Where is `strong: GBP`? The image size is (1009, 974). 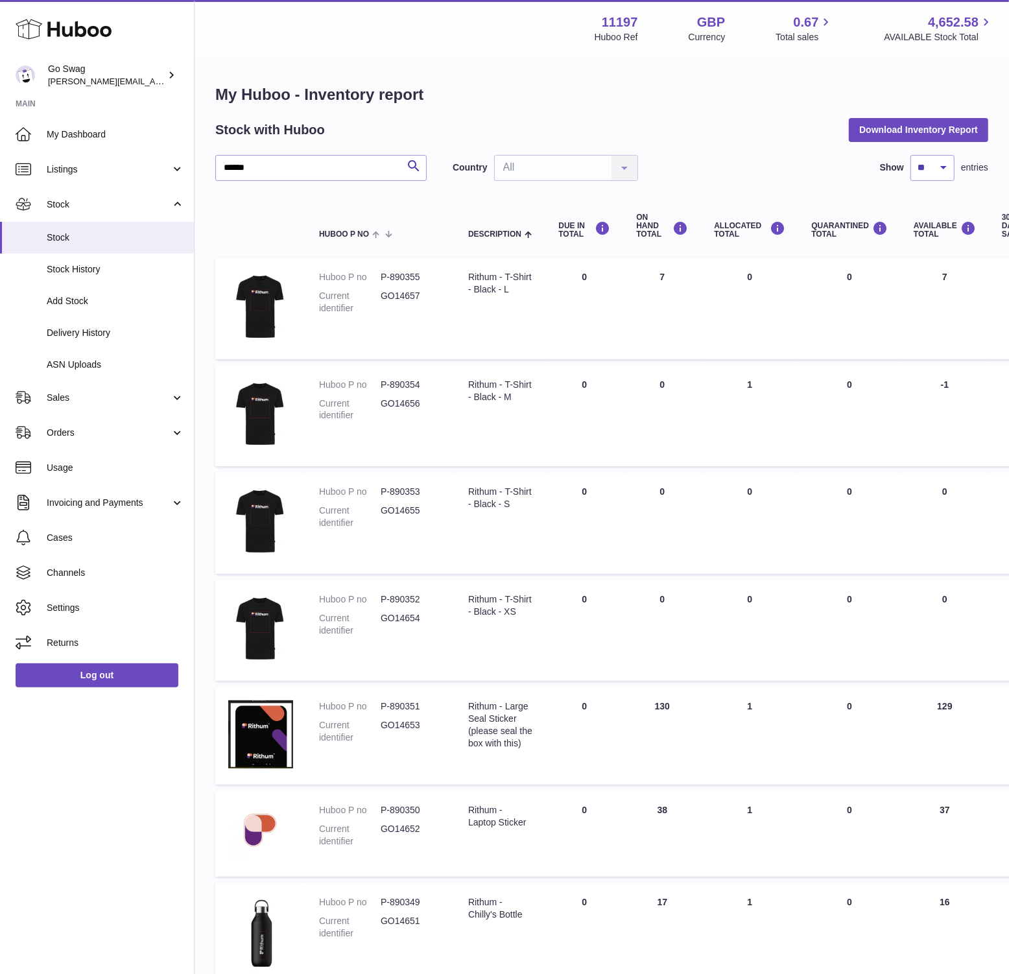 strong: GBP is located at coordinates (711, 22).